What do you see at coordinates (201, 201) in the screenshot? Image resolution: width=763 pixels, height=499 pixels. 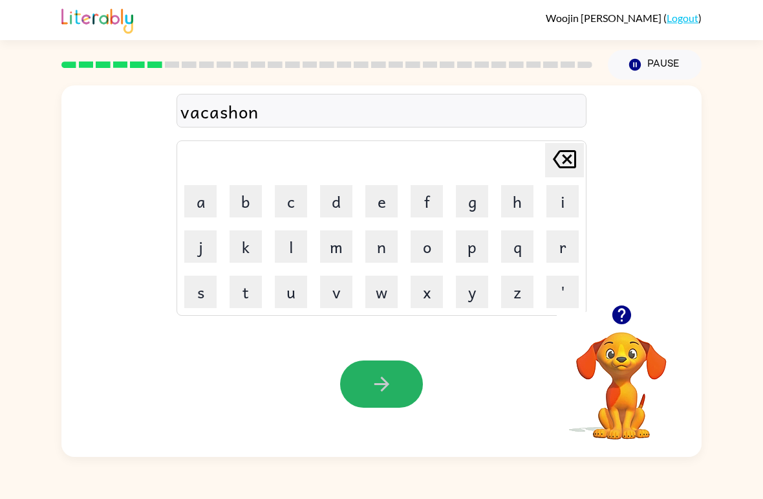 I see `button: a` at bounding box center [201, 201].